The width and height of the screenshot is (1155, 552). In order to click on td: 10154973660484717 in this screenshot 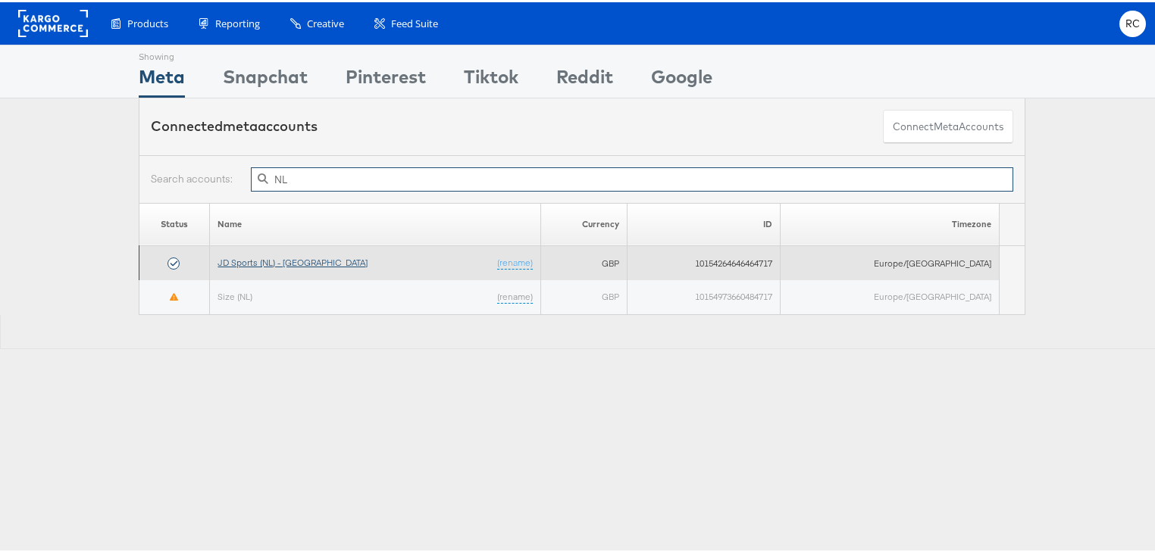, I will do `click(704, 295)`.